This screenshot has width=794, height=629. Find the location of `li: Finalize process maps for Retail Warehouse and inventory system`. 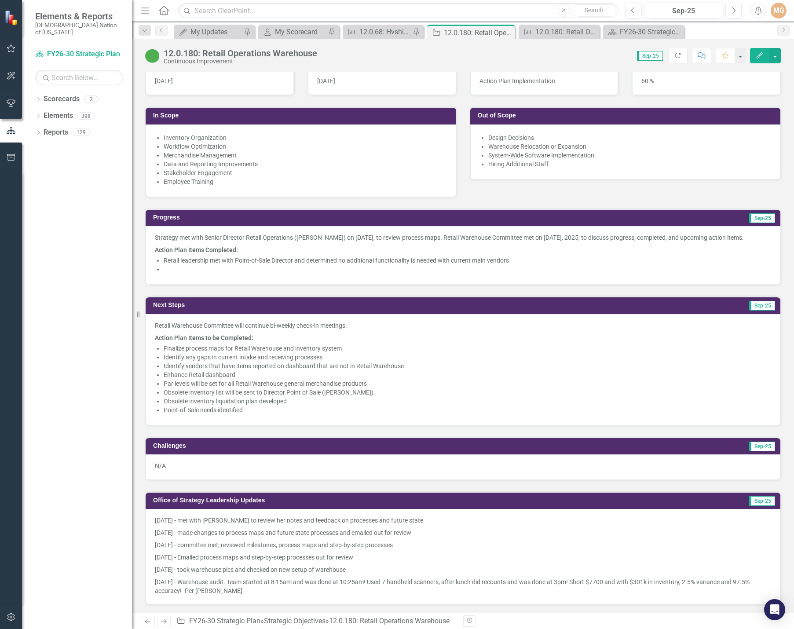

li: Finalize process maps for Retail Warehouse and inventory system is located at coordinates (467, 348).